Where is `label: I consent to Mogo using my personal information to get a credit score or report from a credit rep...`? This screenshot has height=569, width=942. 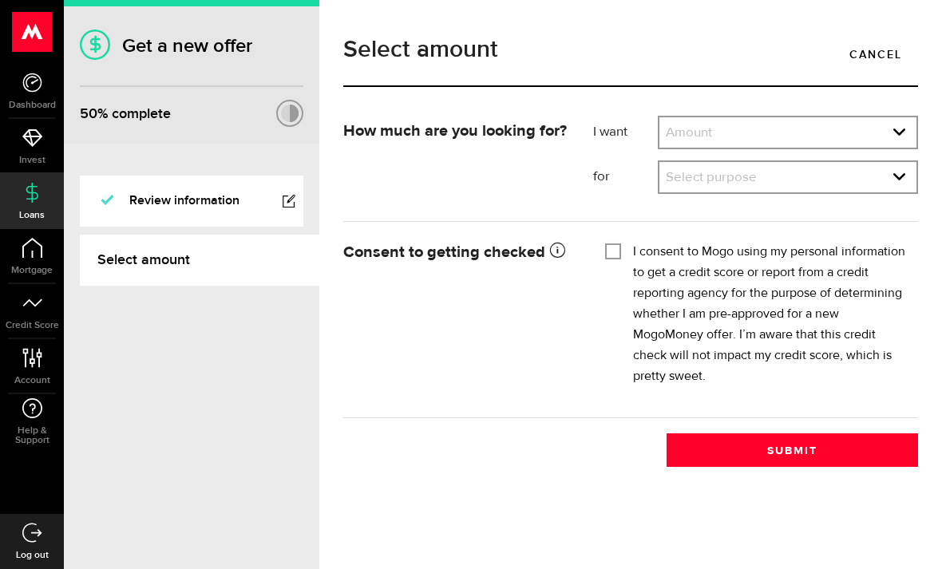 label: I consent to Mogo using my personal information to get a credit score or report from a credit rep... is located at coordinates (769, 314).